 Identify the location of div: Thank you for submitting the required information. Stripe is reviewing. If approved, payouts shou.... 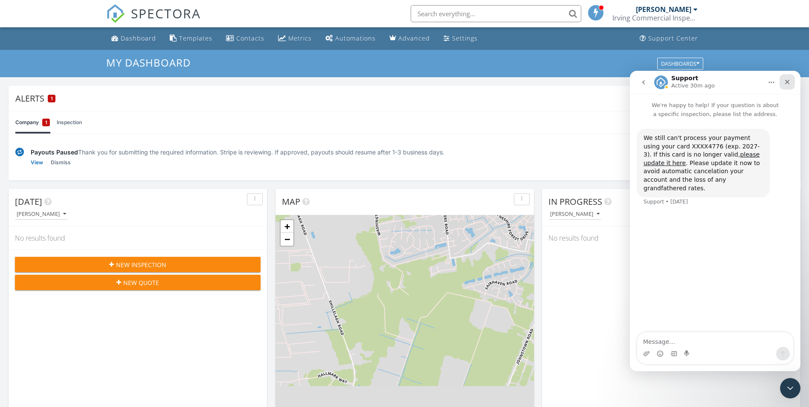
(399, 152).